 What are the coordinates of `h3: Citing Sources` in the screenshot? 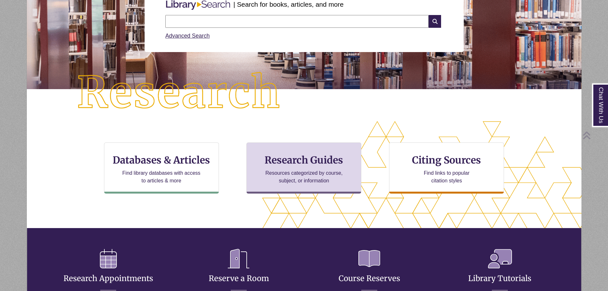 It's located at (447, 160).